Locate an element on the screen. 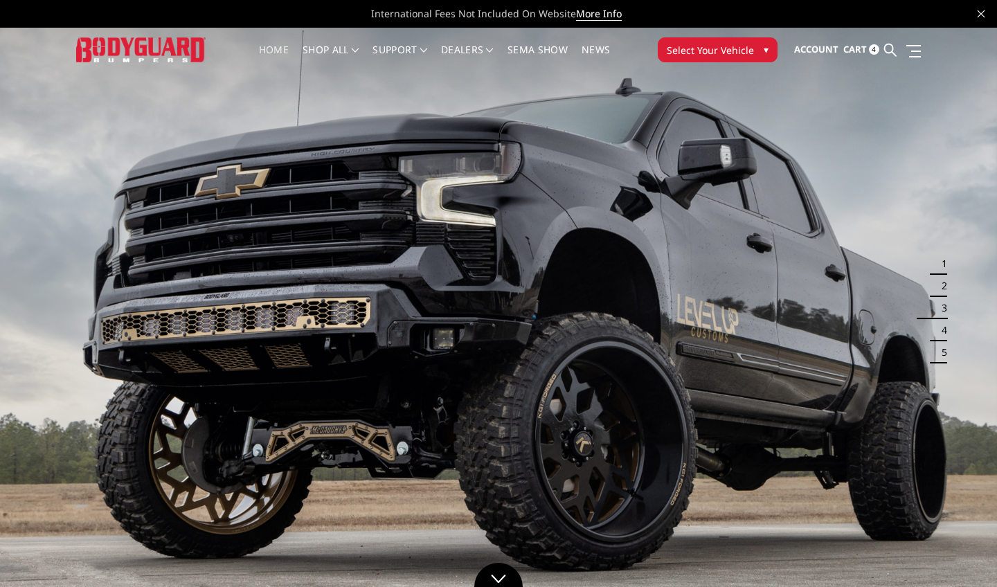 This screenshot has width=997, height=587. span: 4 is located at coordinates (874, 49).